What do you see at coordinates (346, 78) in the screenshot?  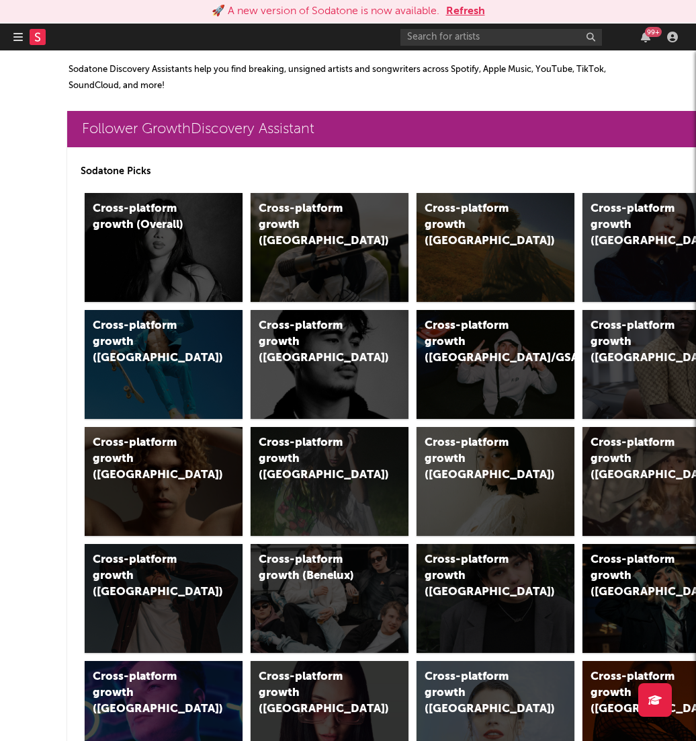 I see `p: Sodatone Discovery Assistants help you find breaking, unsigned artists and songwriters across Spo...` at bounding box center [346, 78].